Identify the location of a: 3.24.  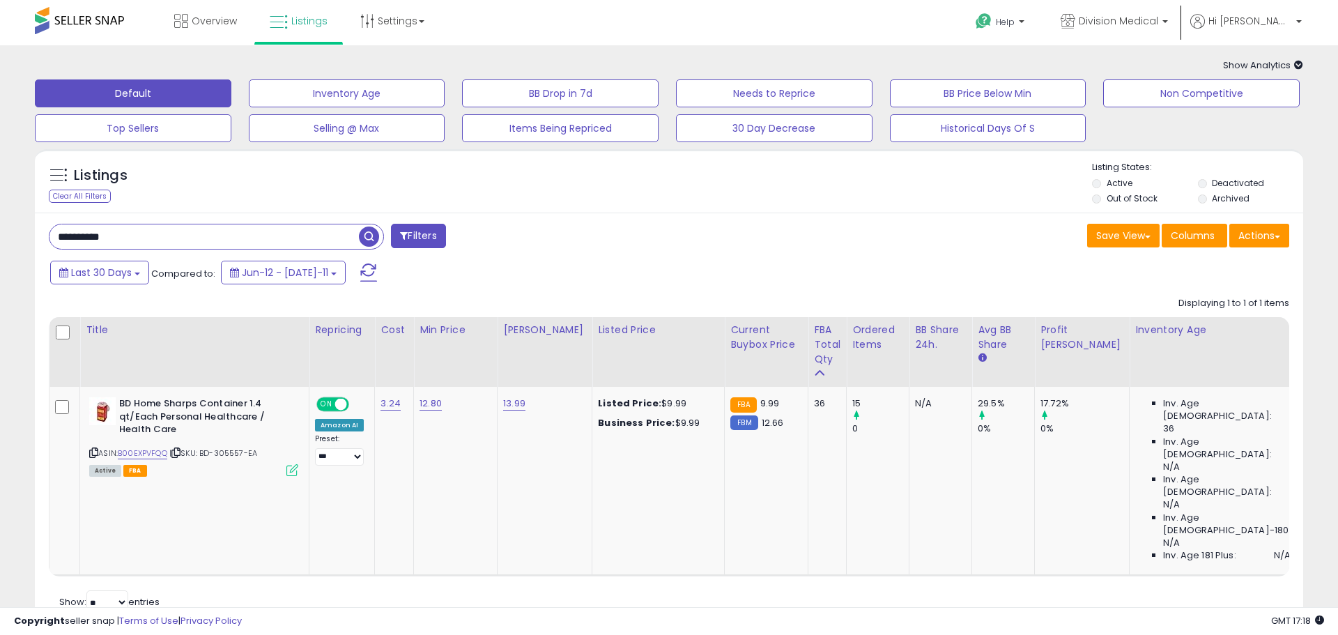
(390, 404).